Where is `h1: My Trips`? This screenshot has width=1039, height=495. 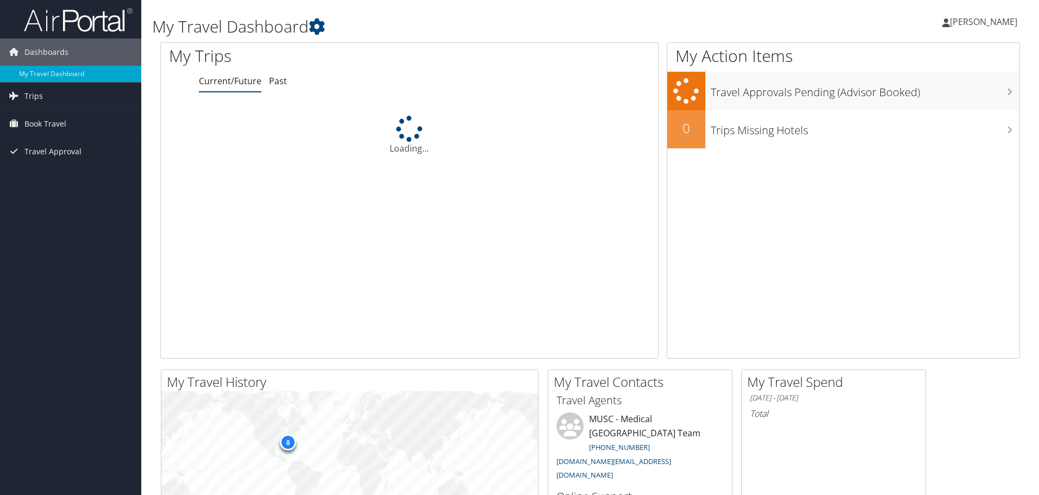 h1: My Trips is located at coordinates (306, 56).